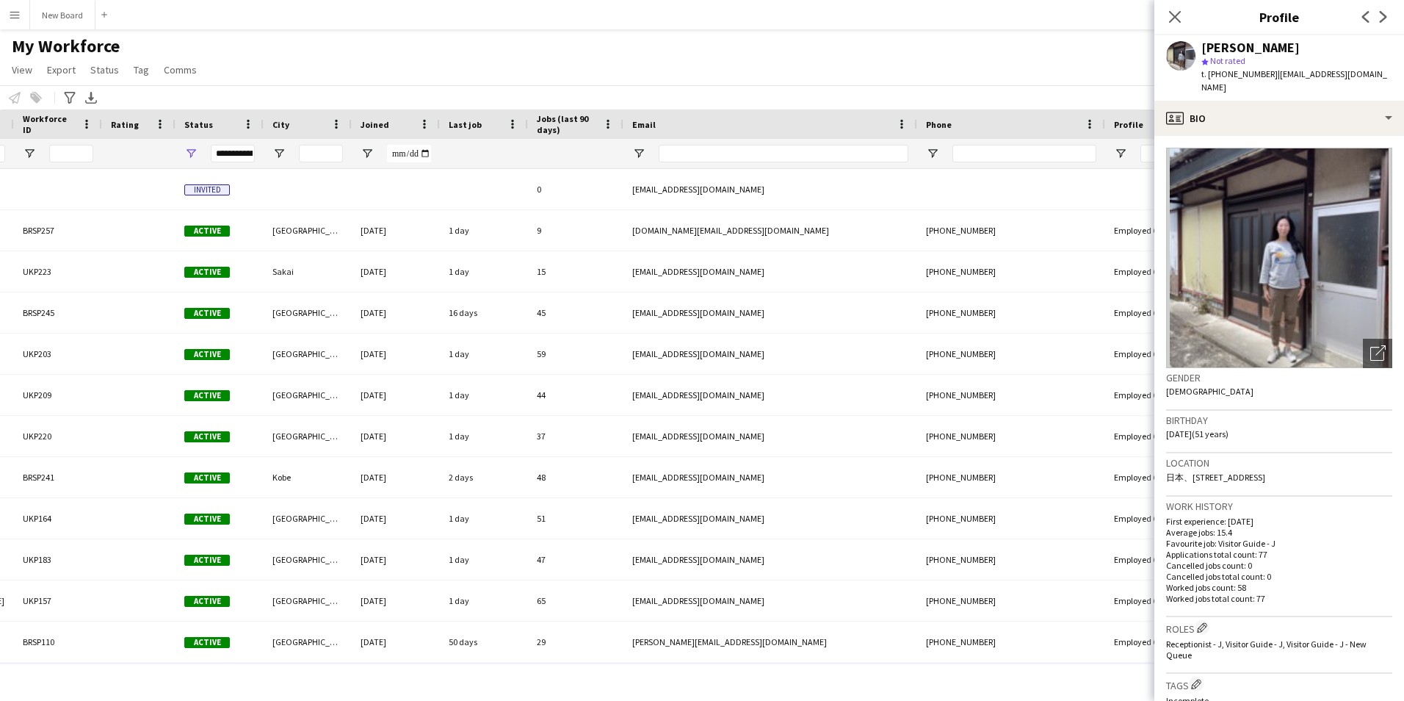 This screenshot has width=1404, height=701. Describe the element at coordinates (576, 312) in the screenshot. I see `div: 45` at that location.